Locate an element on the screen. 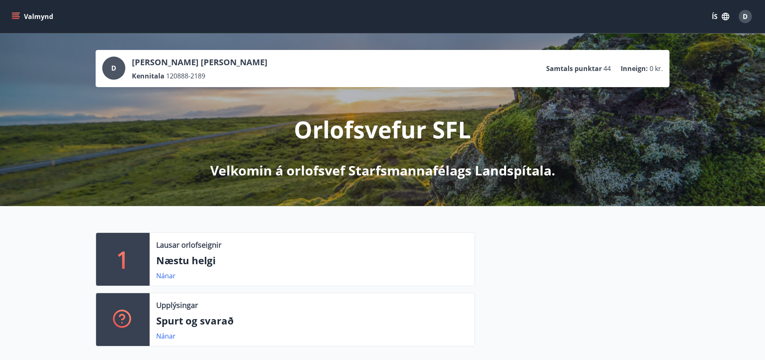 This screenshot has height=360, width=765. p: Velkomin á orlofsvef Starfsmannafélags Landspítala. is located at coordinates (383, 170).